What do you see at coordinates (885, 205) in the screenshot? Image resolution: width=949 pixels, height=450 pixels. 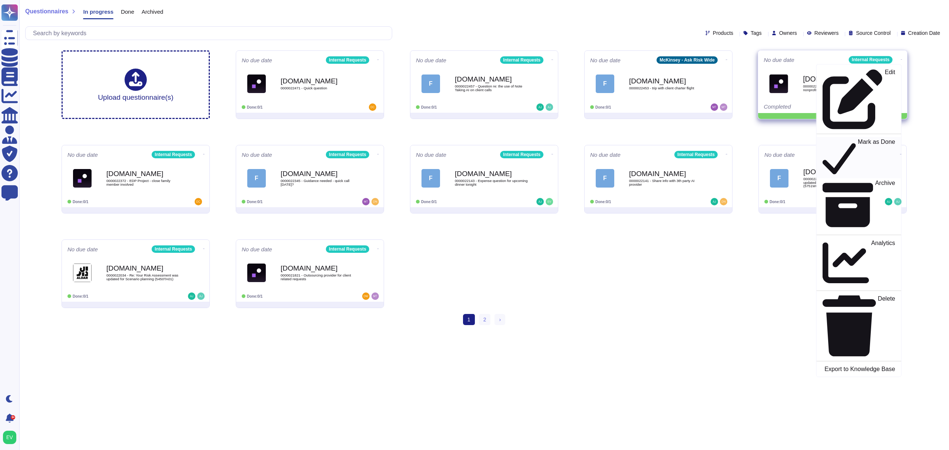 I see `p: Archive` at bounding box center [885, 205].